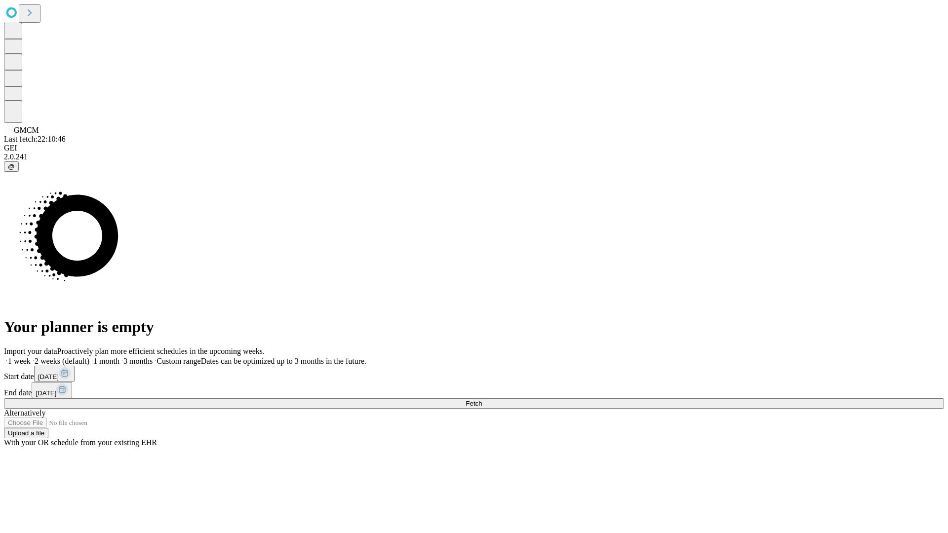 The image size is (948, 533). Describe the element at coordinates (19, 361) in the screenshot. I see `span: 1 week` at that location.